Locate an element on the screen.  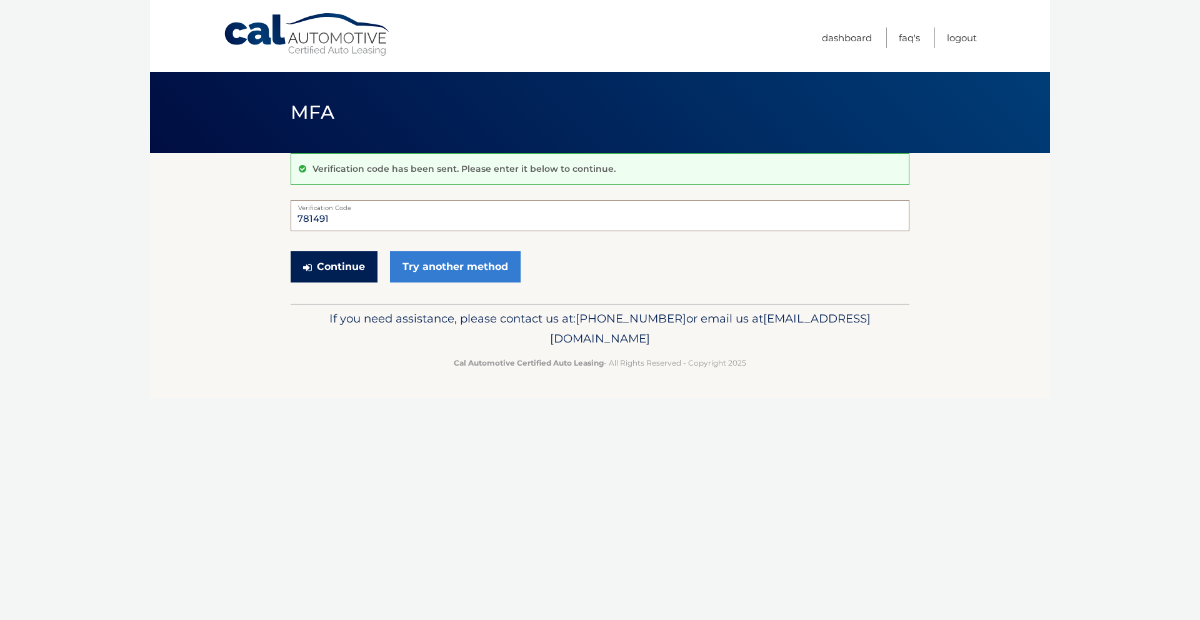
a: Logout is located at coordinates (962, 37).